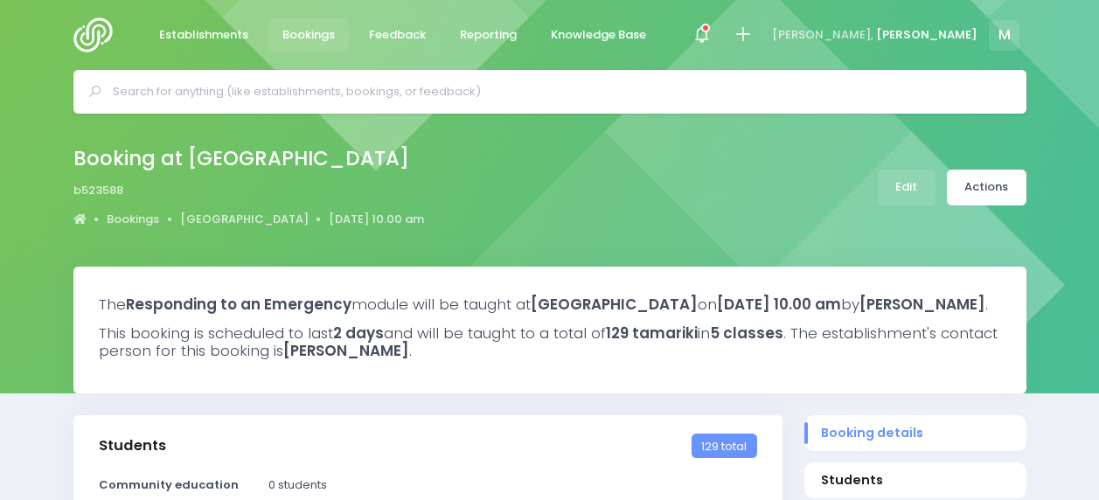  What do you see at coordinates (916, 433) in the screenshot?
I see `a: Booking details` at bounding box center [916, 433].